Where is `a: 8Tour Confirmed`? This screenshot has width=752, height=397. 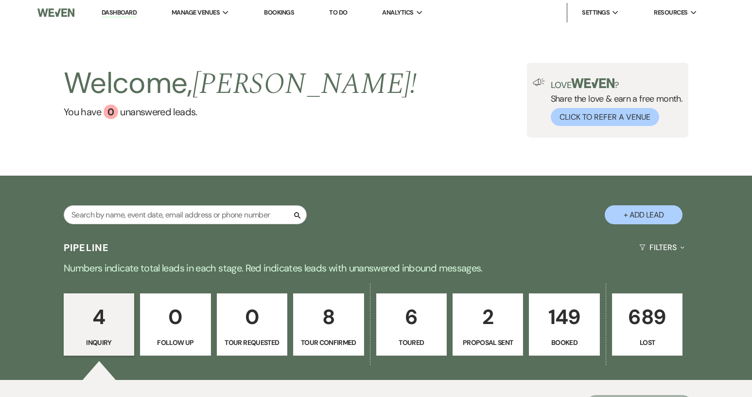 a: 8Tour Confirmed is located at coordinates (328, 324).